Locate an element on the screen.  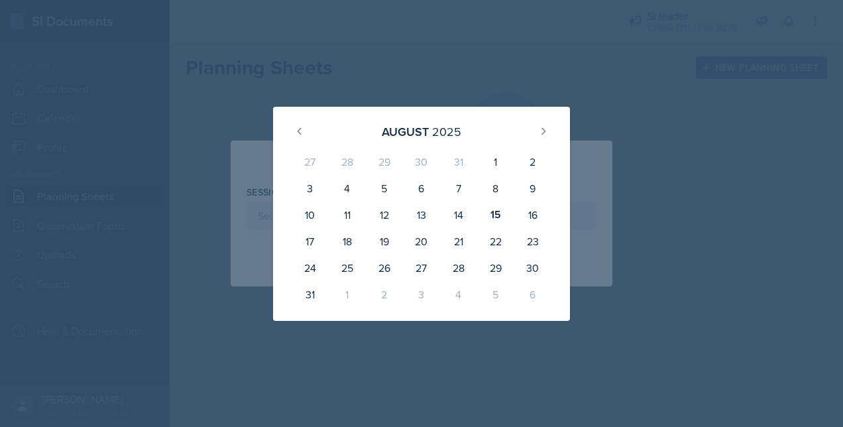
div: 26 is located at coordinates (384, 268).